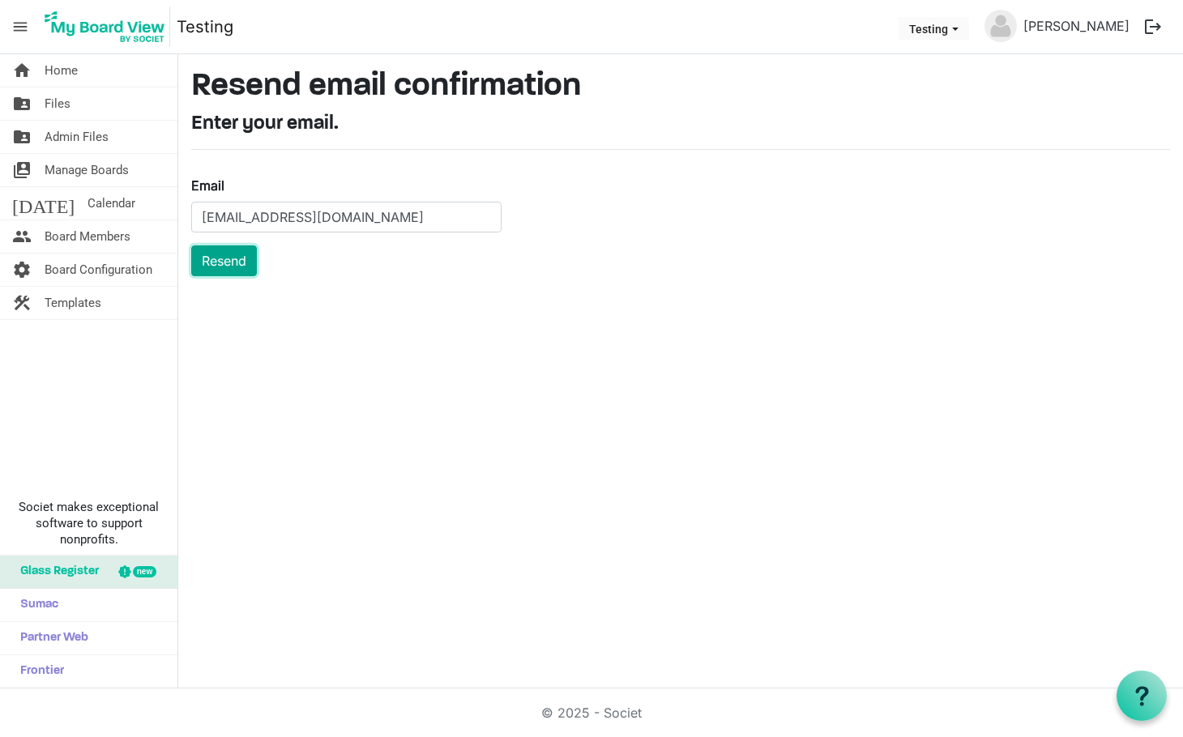  I want to click on span: Societ makes exceptional software to support nonprofits., so click(88, 523).